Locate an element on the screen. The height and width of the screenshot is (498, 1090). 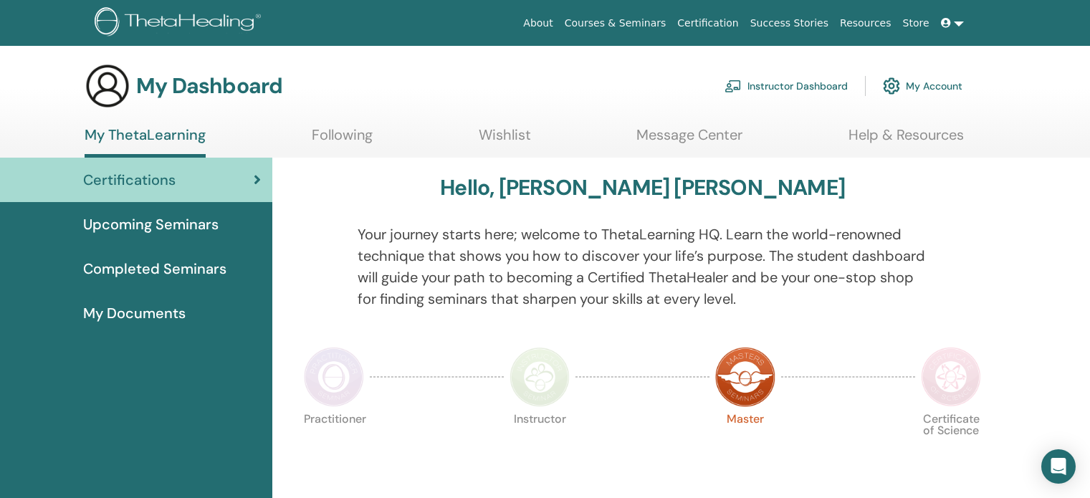
p: Your journey starts here; welcome to ThetaLearning HQ. Learn the world-renowned technique that sh... is located at coordinates (643, 267).